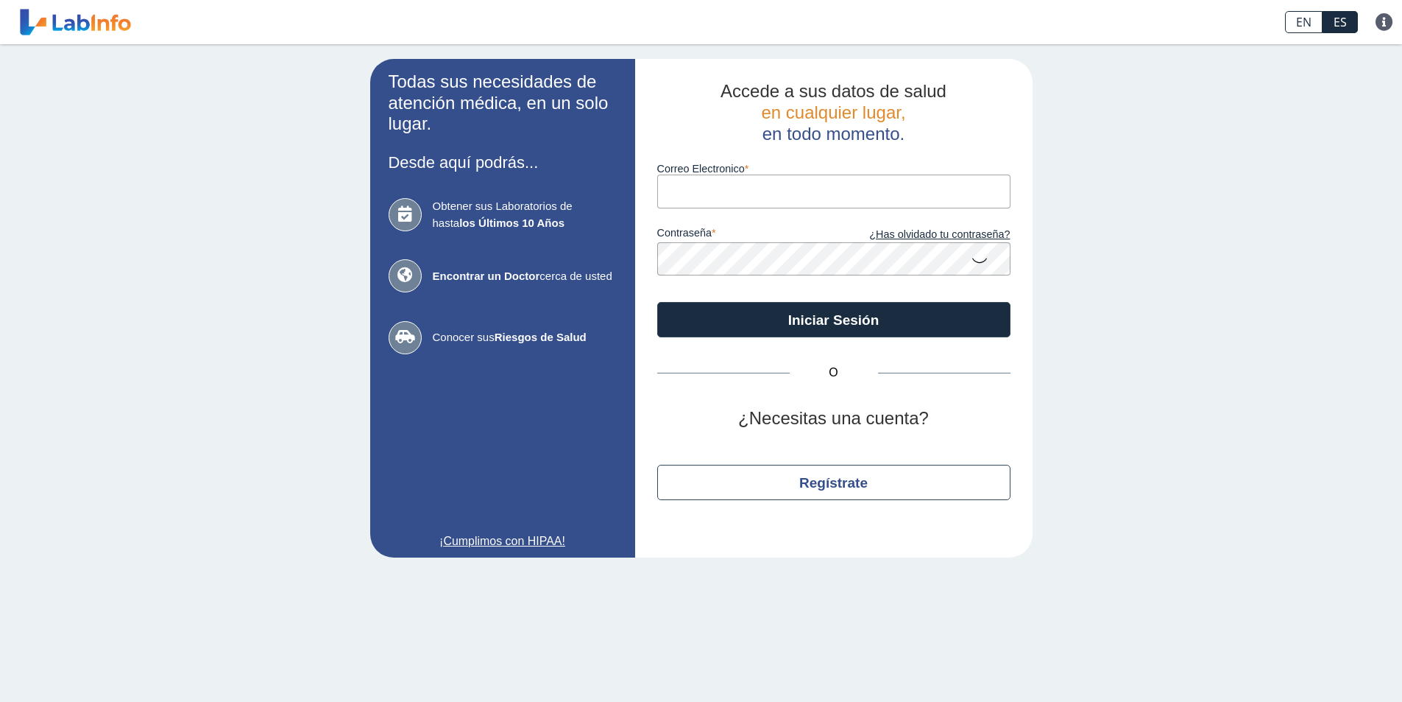 The image size is (1402, 702). What do you see at coordinates (833, 91) in the screenshot?
I see `span: Accede a sus datos de salud` at bounding box center [833, 91].